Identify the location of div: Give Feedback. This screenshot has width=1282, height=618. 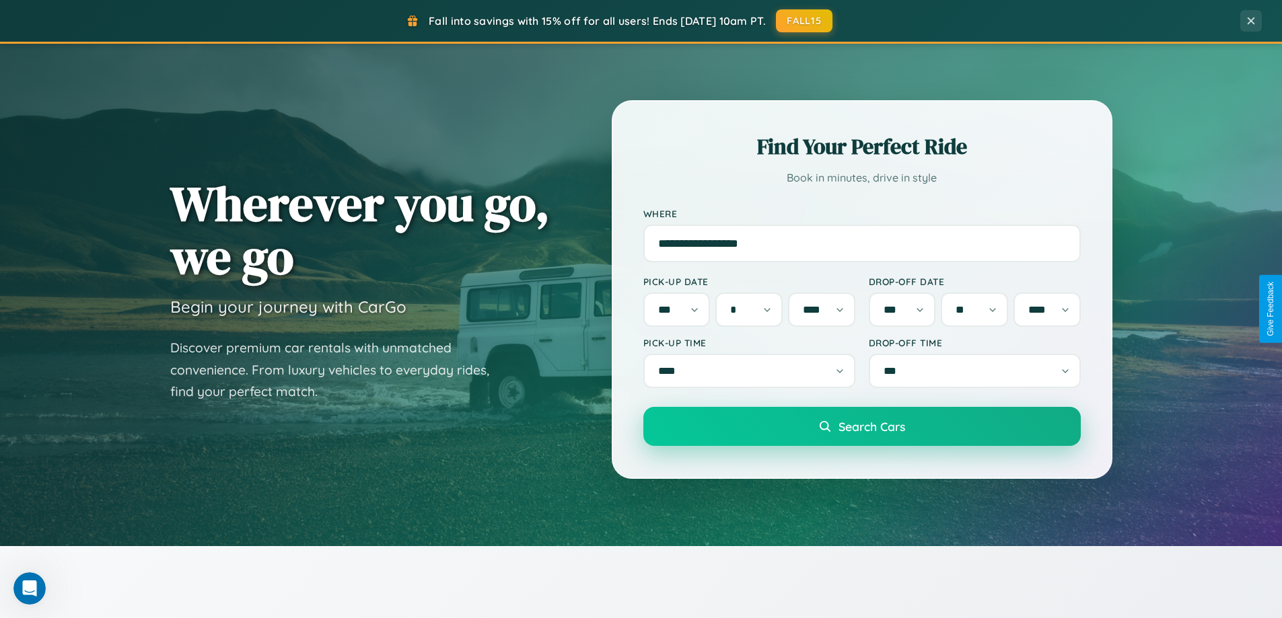
(1271, 309).